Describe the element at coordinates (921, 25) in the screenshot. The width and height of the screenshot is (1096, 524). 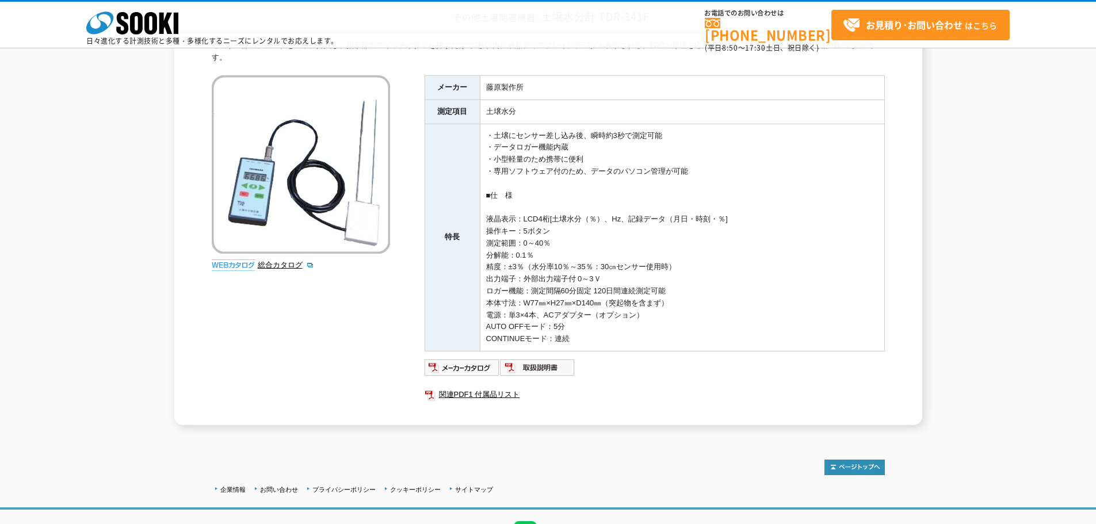
I see `a: お見積り･お問い合わせはこちら` at that location.